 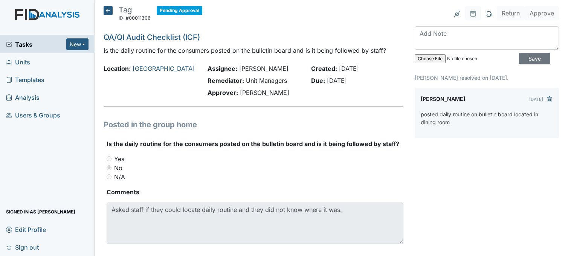 I want to click on span: Templates, so click(x=25, y=80).